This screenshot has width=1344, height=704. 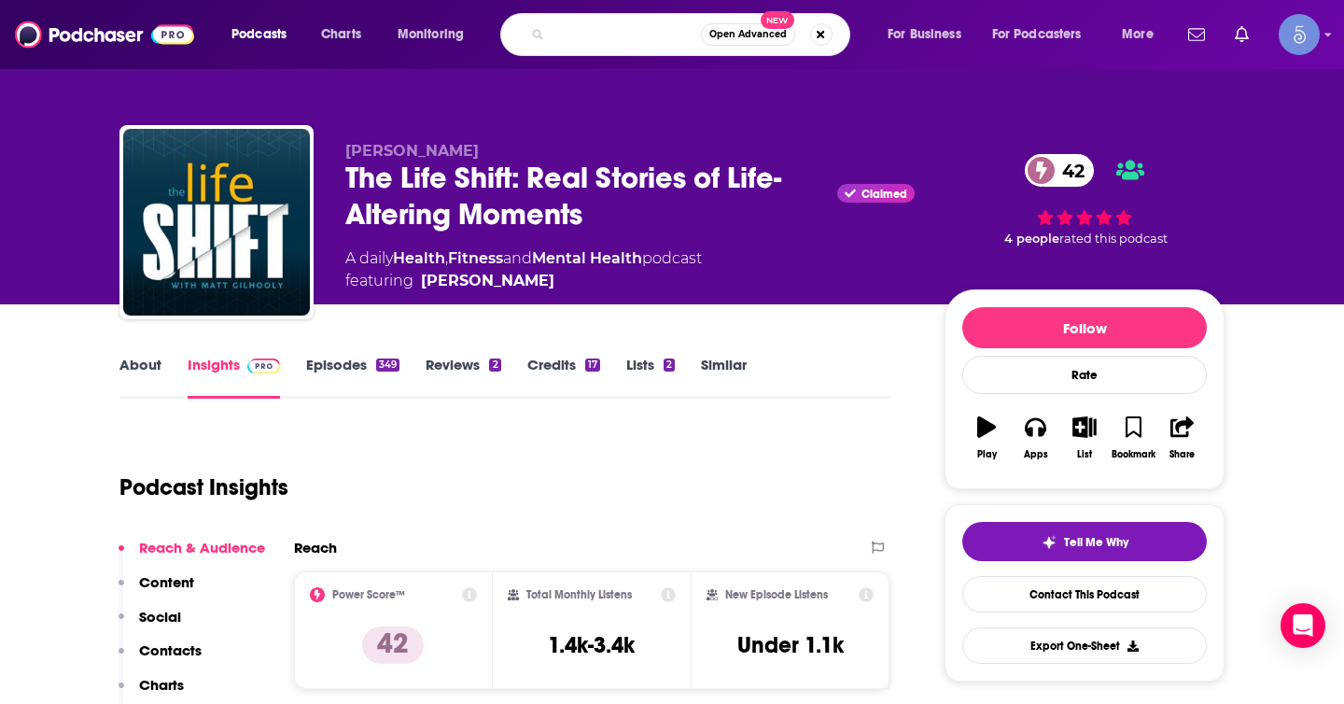 I want to click on p: Contacts, so click(x=170, y=649).